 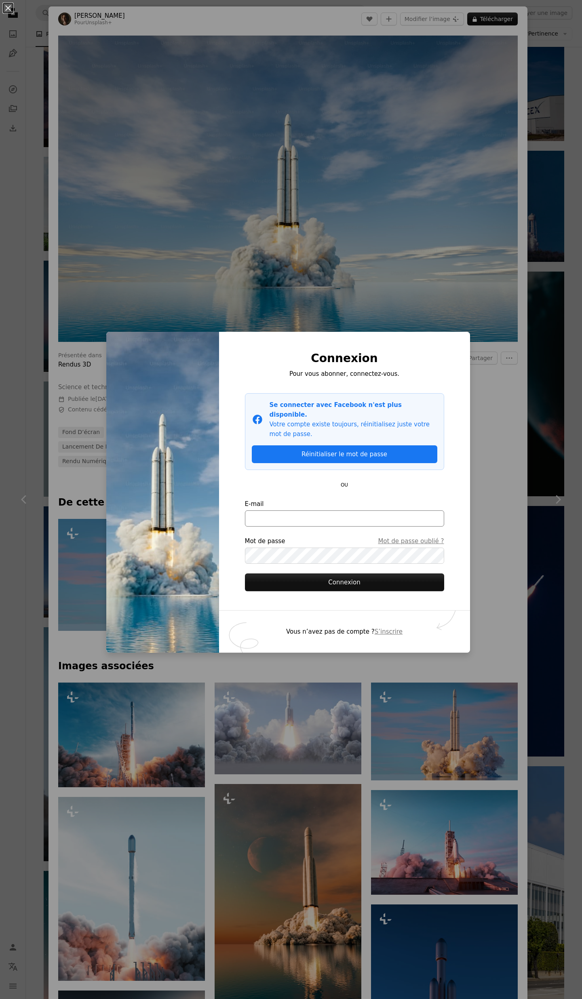 What do you see at coordinates (344, 632) in the screenshot?
I see `div: Vous n’avez pas de compte ?` at bounding box center [344, 632].